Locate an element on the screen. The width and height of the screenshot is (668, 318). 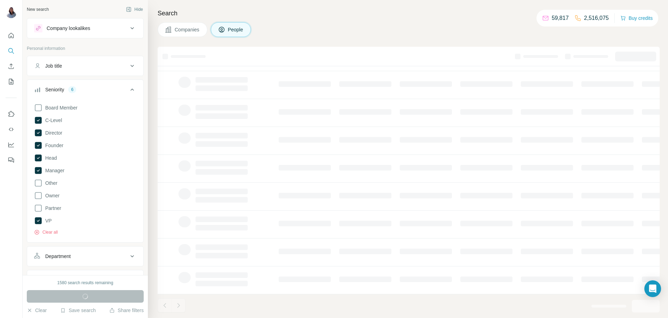
button: My lists is located at coordinates (11, 81).